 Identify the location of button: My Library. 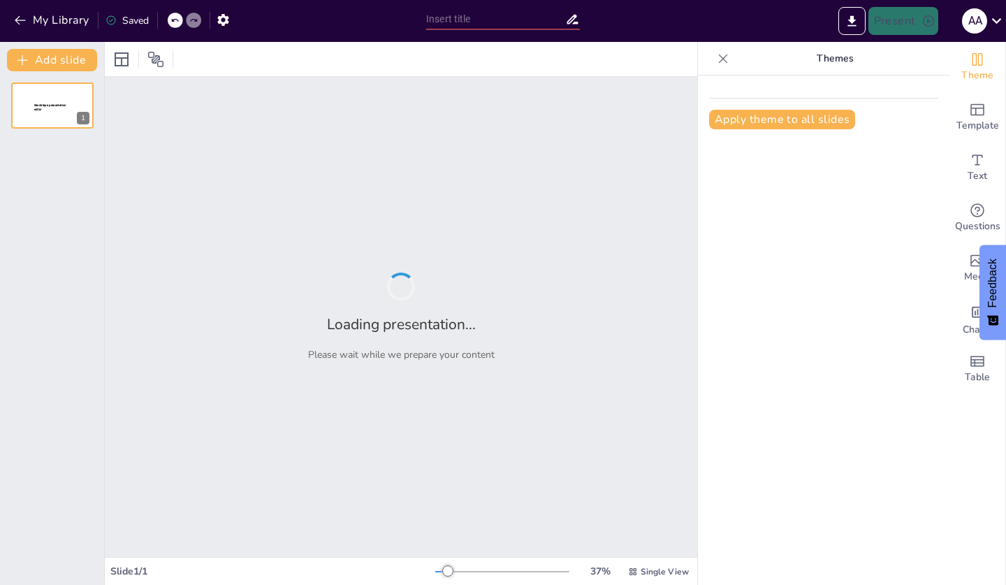
(52, 20).